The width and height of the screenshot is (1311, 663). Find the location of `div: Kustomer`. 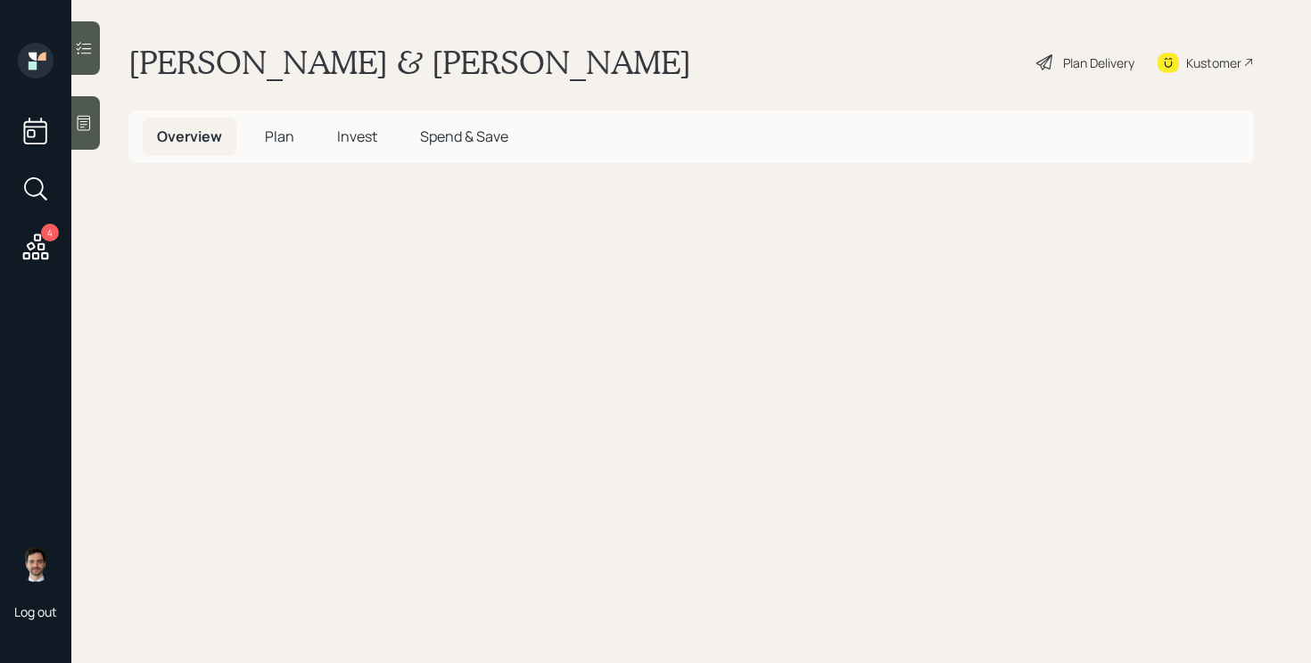

div: Kustomer is located at coordinates (1214, 62).